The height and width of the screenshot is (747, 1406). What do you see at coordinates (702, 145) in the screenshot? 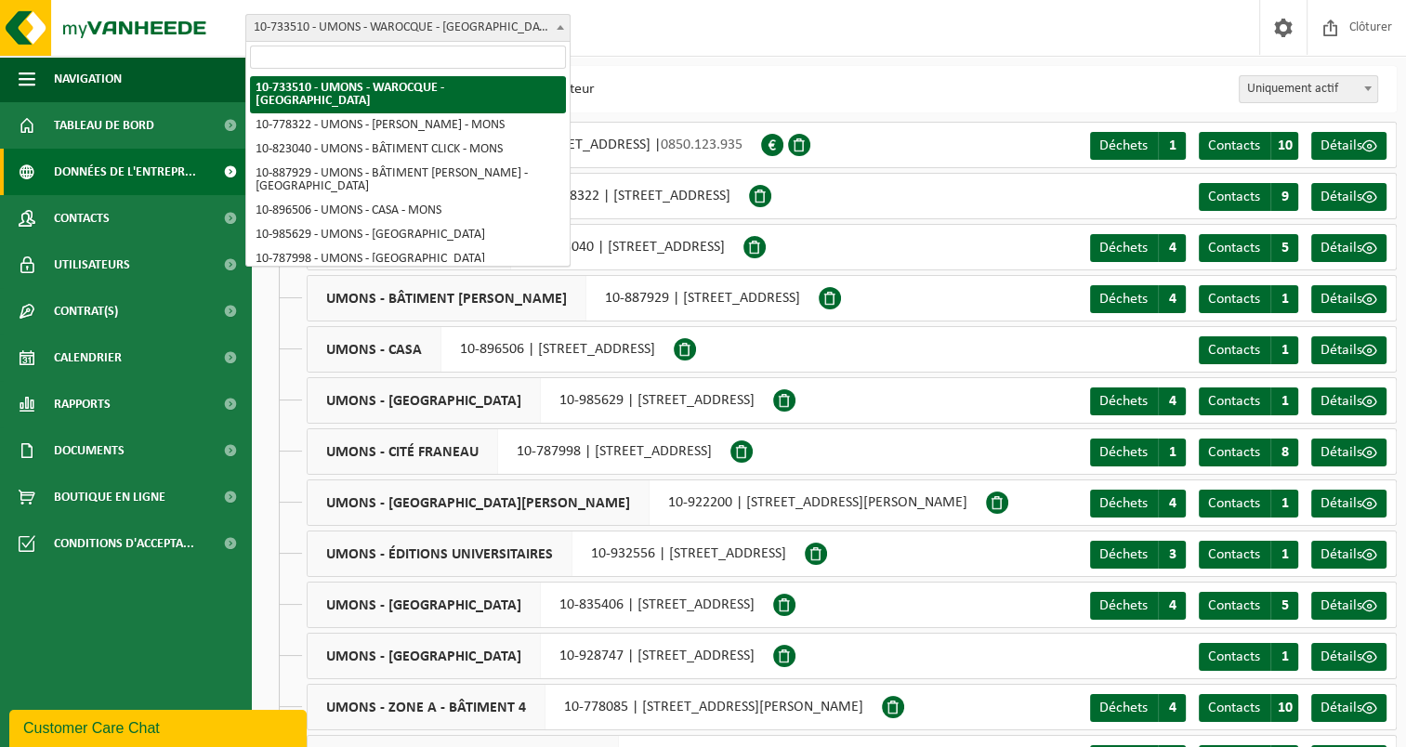
I see `span: 0850.123.935` at bounding box center [702, 145].